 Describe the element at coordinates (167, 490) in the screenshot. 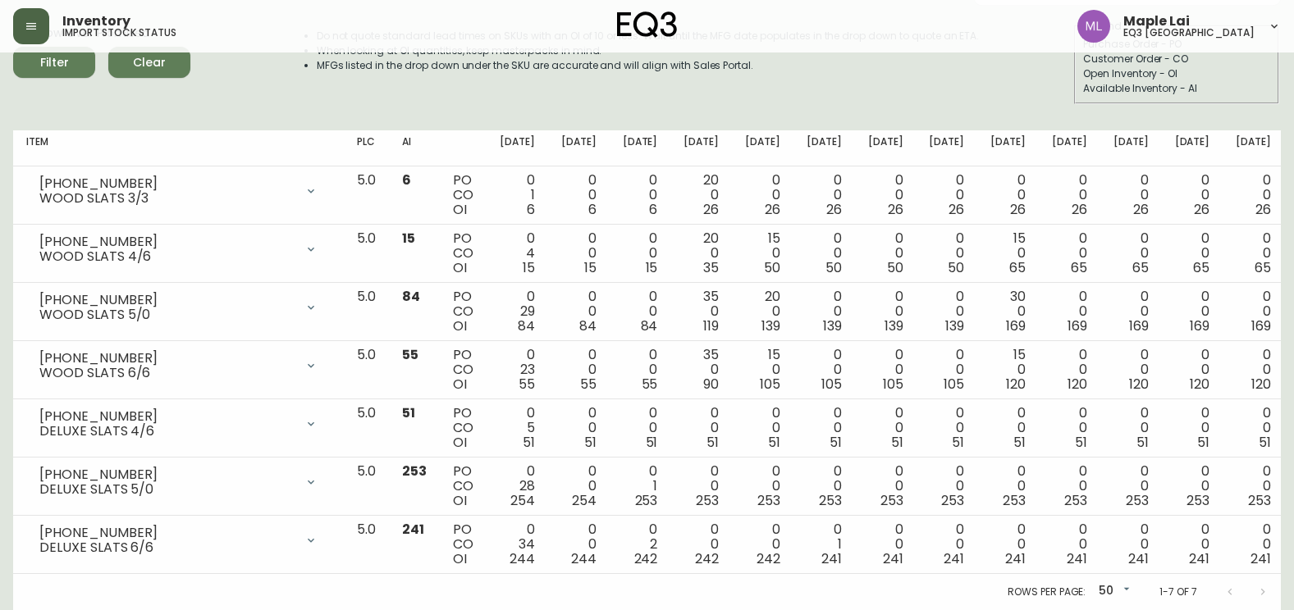

I see `div: DELUXE SLATS 5/0` at that location.